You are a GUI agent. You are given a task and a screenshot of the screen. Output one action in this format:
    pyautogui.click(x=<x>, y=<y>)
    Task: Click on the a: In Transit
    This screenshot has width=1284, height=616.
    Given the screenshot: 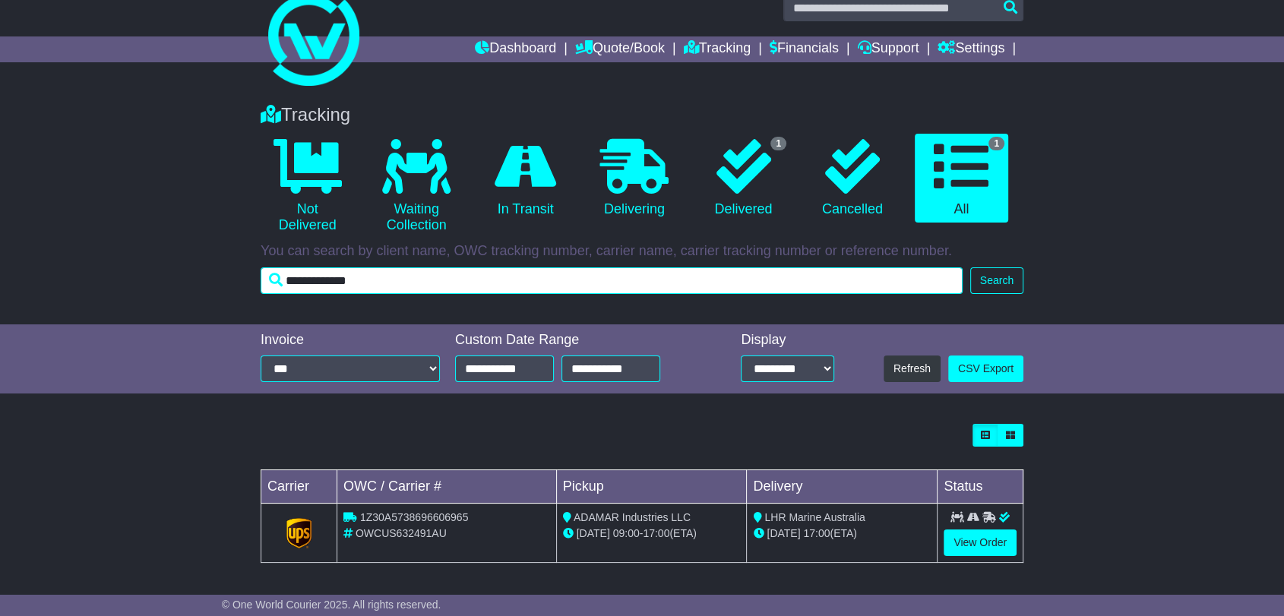 What is the action you would take?
    pyautogui.click(x=525, y=179)
    